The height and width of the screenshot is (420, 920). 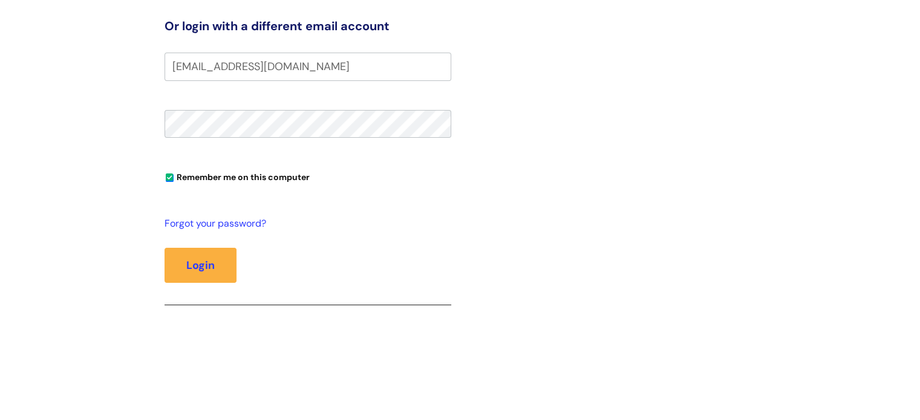 I want to click on label: Remember me on this computer, so click(x=237, y=176).